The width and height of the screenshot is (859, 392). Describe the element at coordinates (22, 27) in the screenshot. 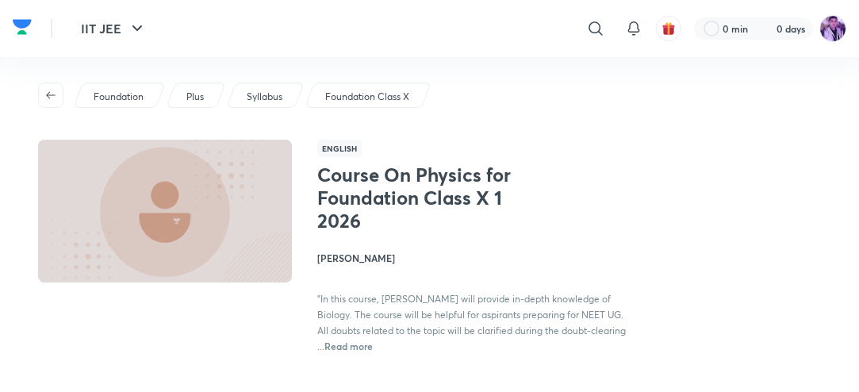

I see `img: Company Logo` at that location.